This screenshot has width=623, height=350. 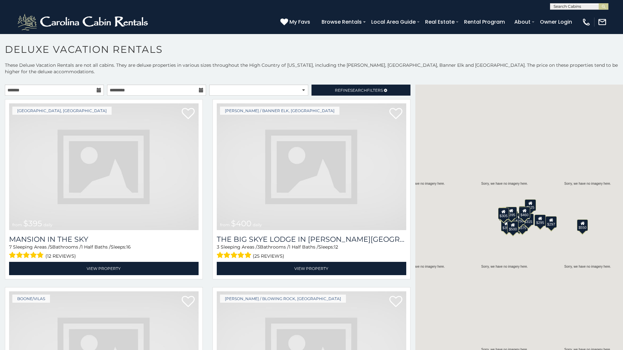 What do you see at coordinates (520, 219) in the screenshot?
I see `div: $250` at bounding box center [520, 219].